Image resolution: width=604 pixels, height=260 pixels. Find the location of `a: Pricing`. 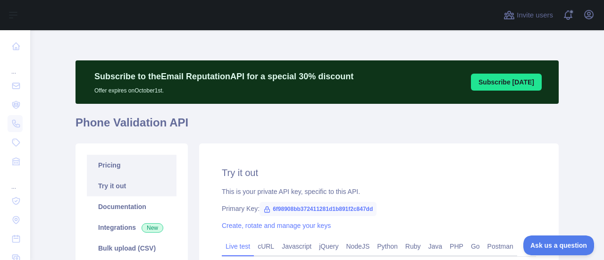

a: Pricing is located at coordinates (132, 165).